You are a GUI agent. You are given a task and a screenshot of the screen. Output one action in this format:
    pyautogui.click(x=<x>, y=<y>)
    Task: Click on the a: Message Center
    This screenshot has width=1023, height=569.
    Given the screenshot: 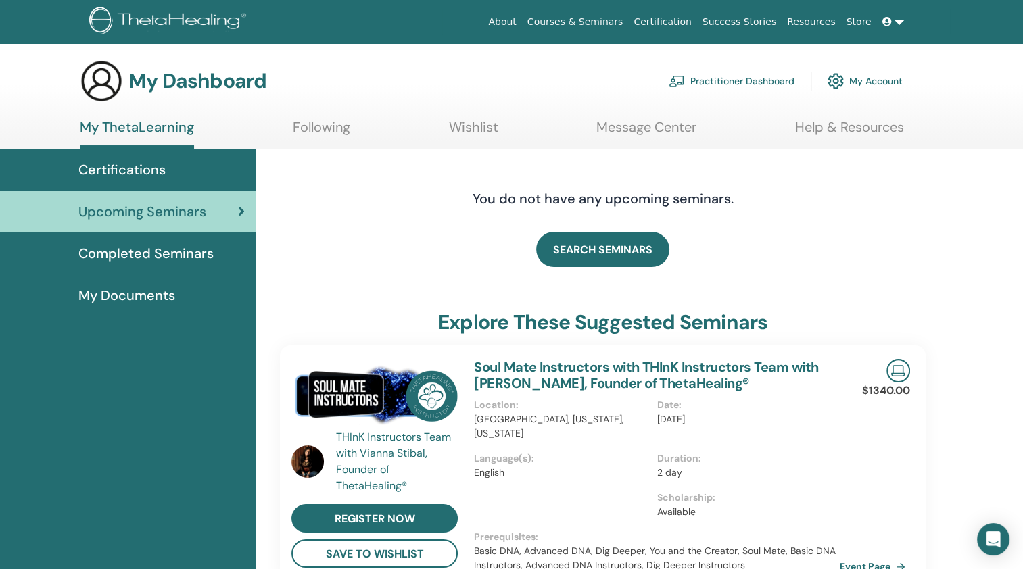 What is the action you would take?
    pyautogui.click(x=646, y=132)
    